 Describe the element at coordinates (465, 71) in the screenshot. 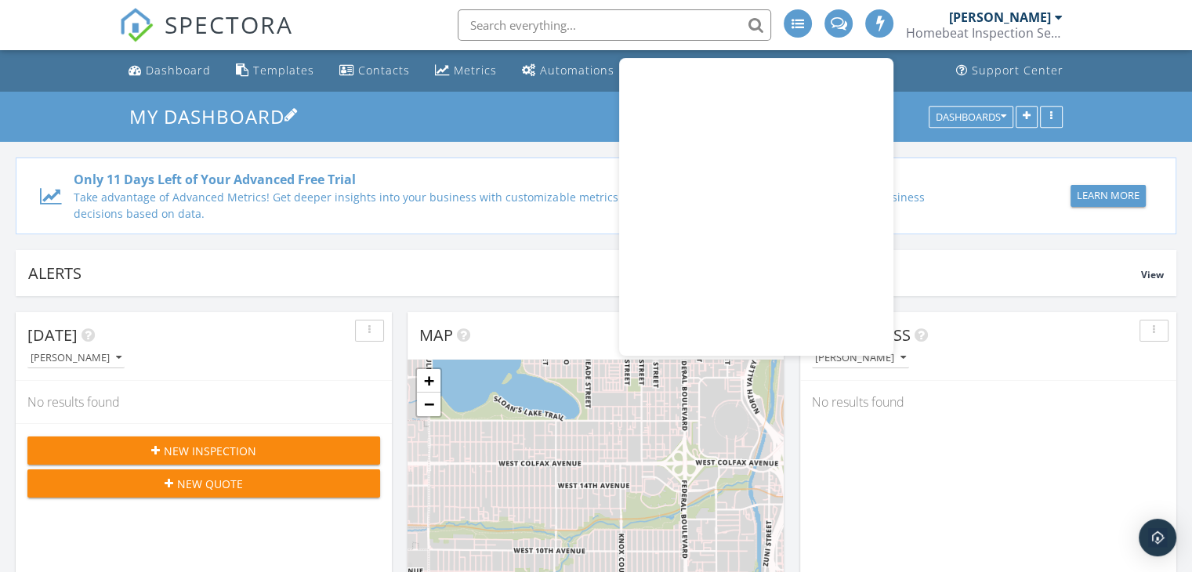

I see `a: Metrics` at that location.